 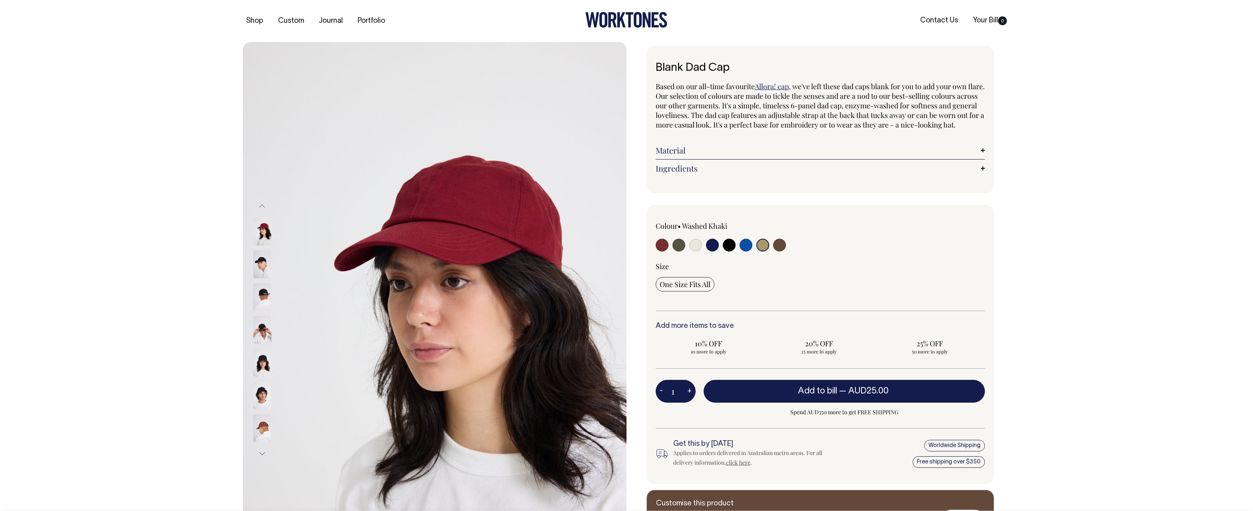 I want to click on span: 50 more to apply, so click(x=929, y=351).